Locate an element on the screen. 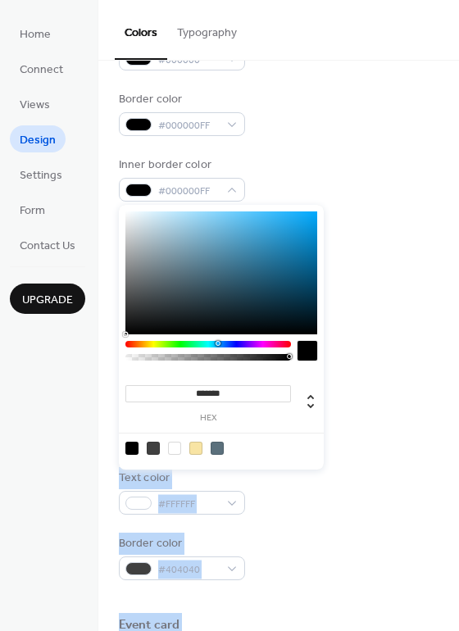 The width and height of the screenshot is (459, 631). span: Contact Us is located at coordinates (48, 246).